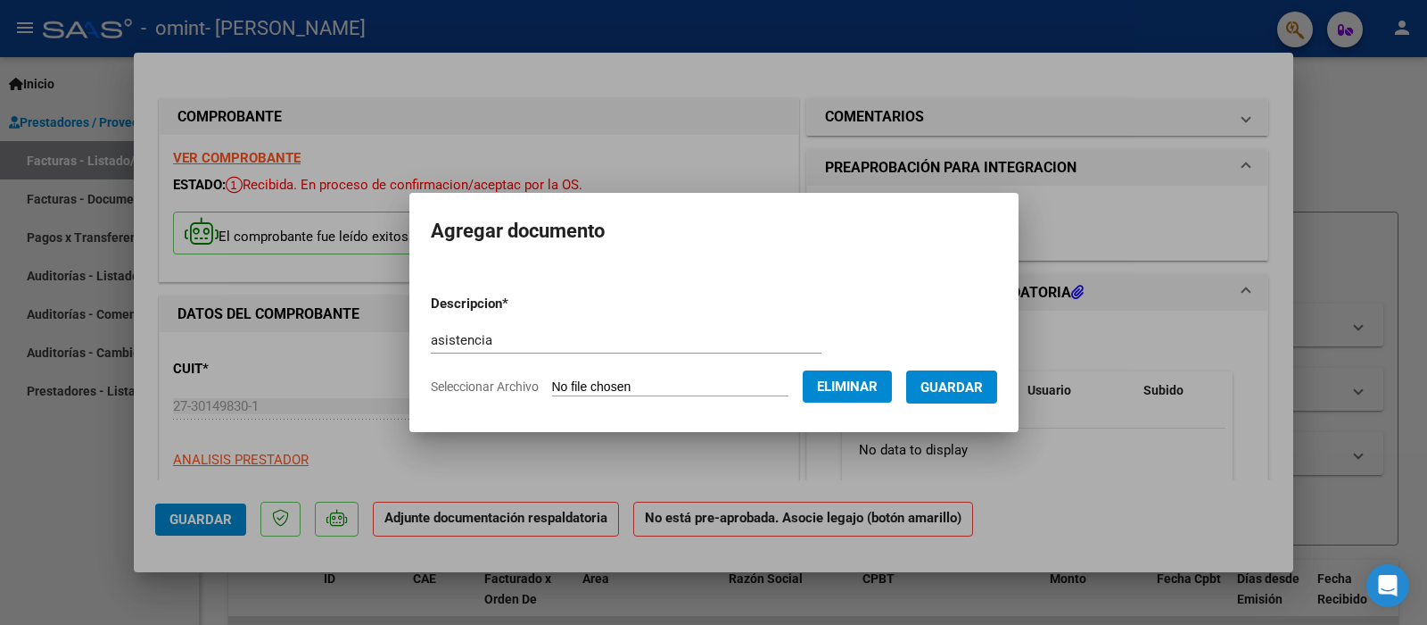 The height and width of the screenshot is (625, 1427). What do you see at coordinates (848, 386) in the screenshot?
I see `span: Eliminar` at bounding box center [848, 386].